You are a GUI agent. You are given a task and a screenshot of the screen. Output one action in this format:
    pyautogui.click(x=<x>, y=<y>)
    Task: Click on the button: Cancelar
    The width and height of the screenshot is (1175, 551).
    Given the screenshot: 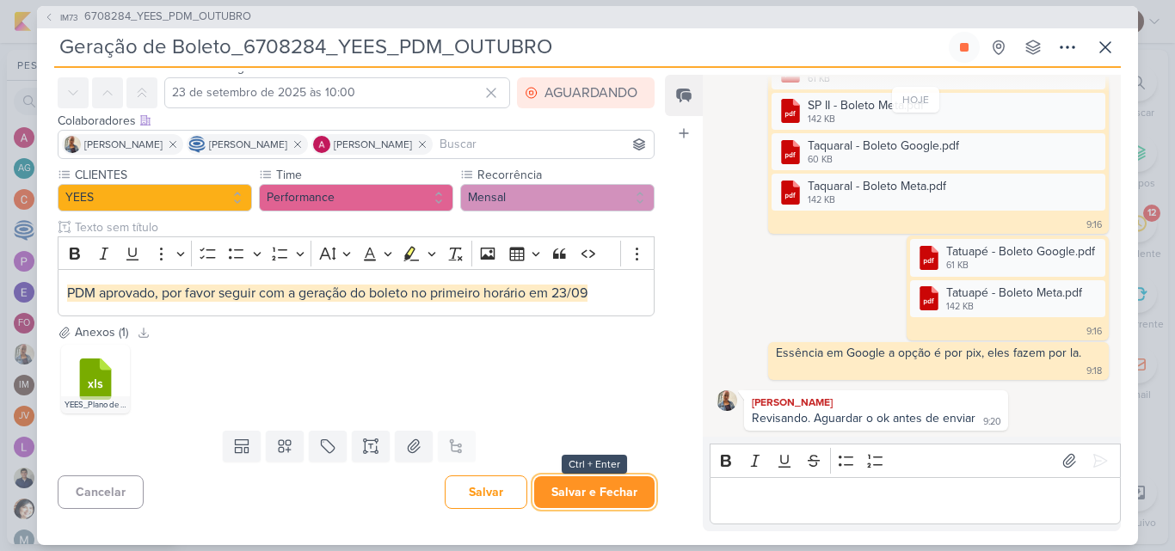 What is the action you would take?
    pyautogui.click(x=101, y=492)
    